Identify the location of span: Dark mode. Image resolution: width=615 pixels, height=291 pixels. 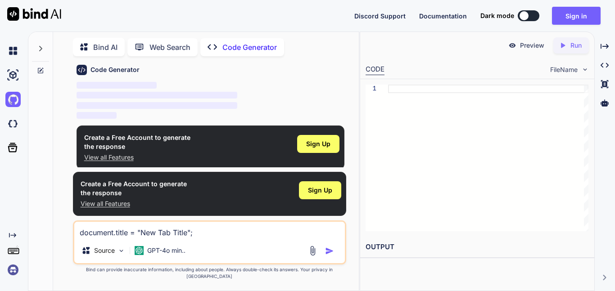
(497, 16).